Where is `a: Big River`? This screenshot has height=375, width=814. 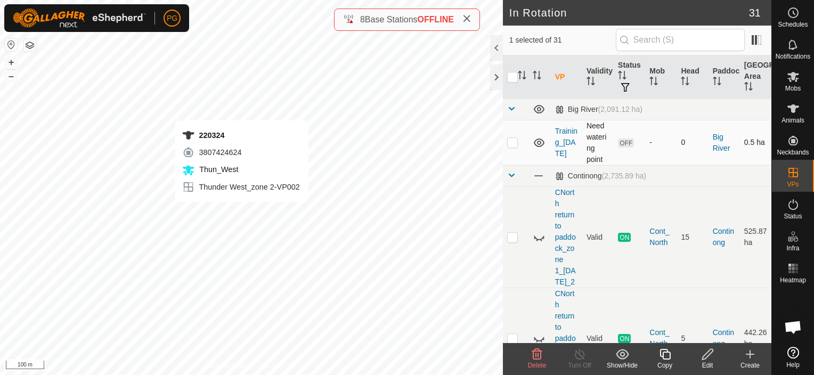
a: Big River is located at coordinates (722, 142).